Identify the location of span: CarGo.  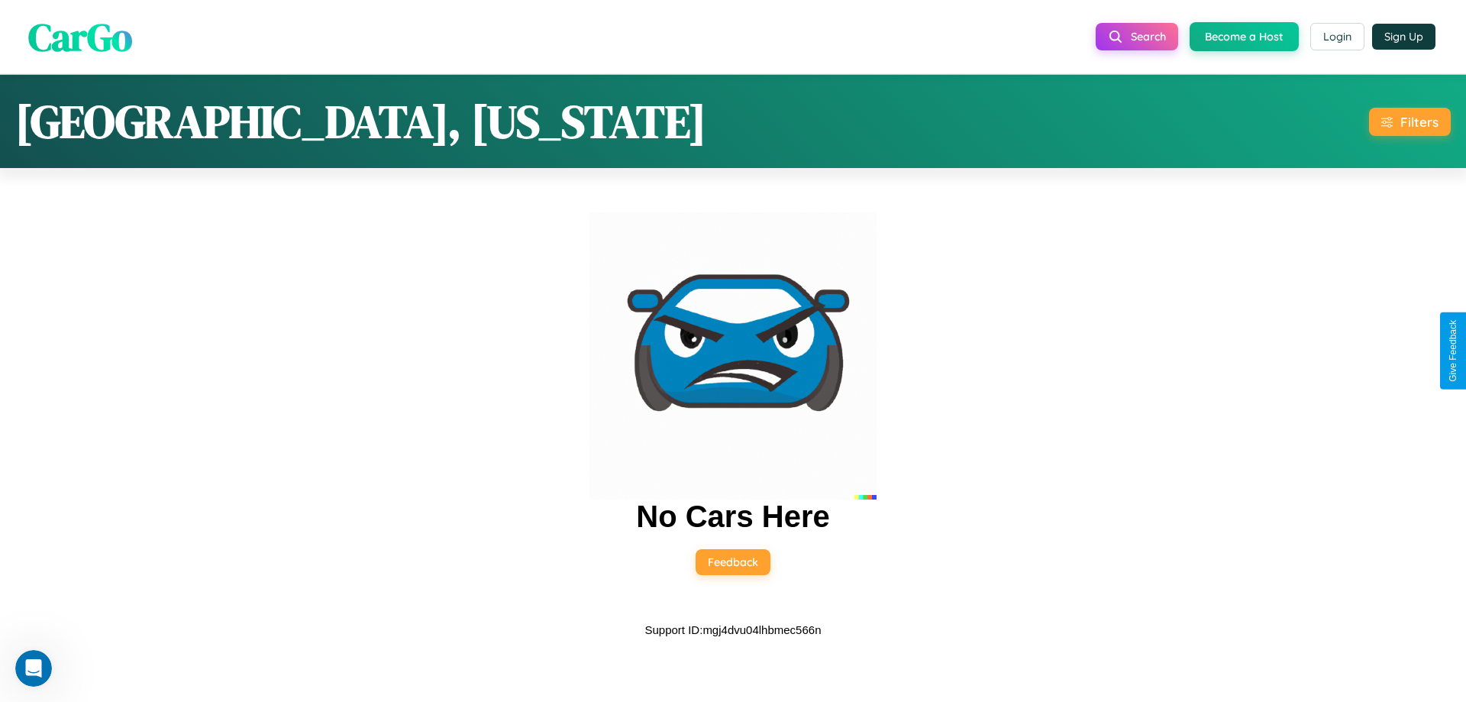
(80, 36).